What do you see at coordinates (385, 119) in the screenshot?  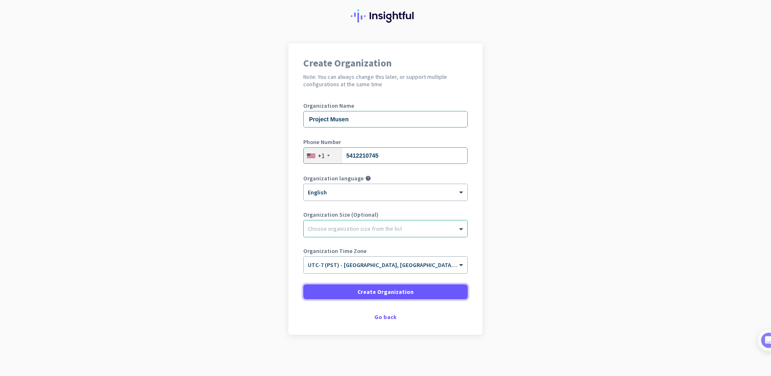 I see `input: What is the name of your organization?` at bounding box center [385, 119].